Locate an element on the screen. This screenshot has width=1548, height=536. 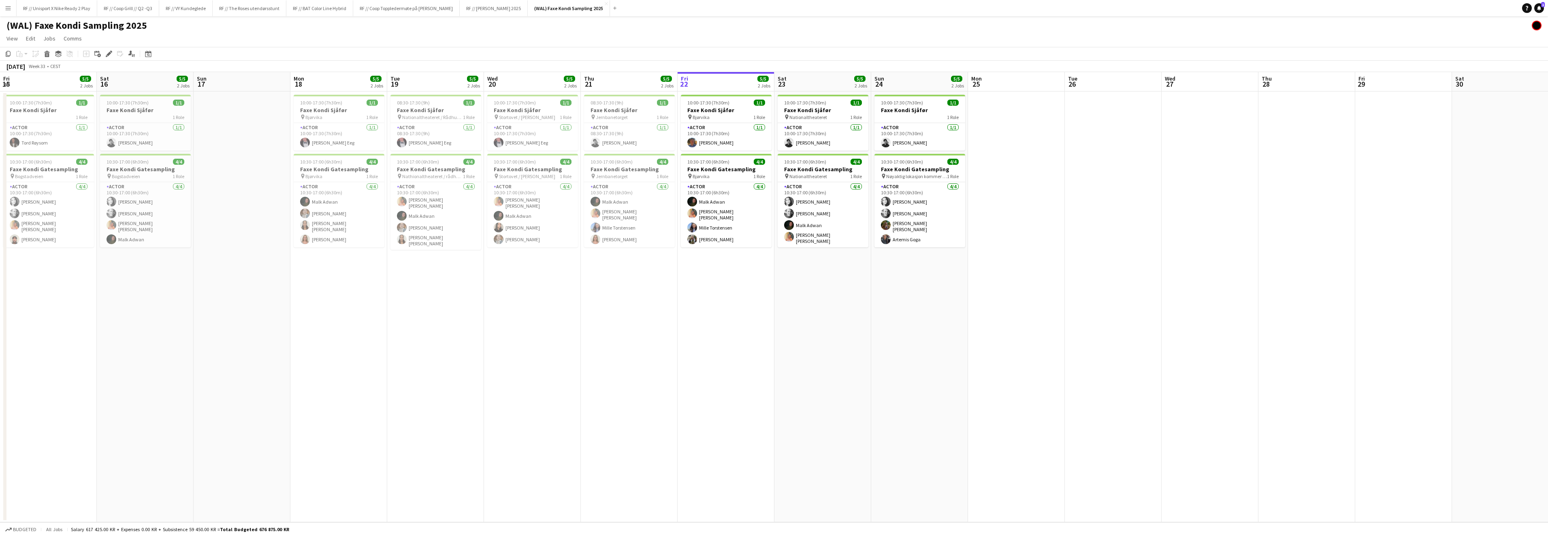
button: (WAL) Faxe Kondi Sampling 2025 is located at coordinates (569, 8).